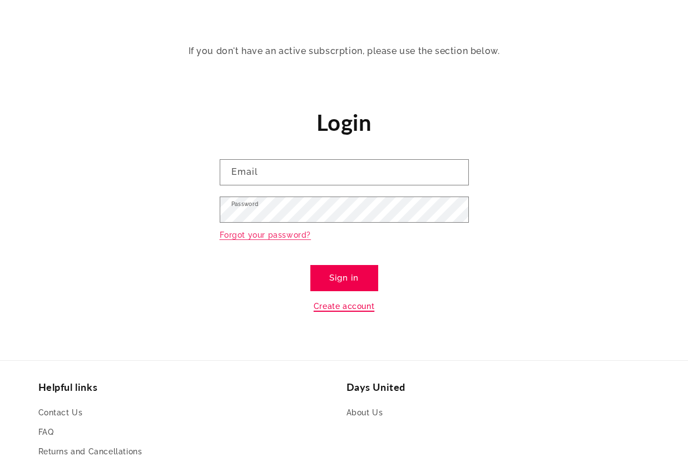 This screenshot has width=688, height=466. Describe the element at coordinates (344, 306) in the screenshot. I see `a: Create account` at that location.